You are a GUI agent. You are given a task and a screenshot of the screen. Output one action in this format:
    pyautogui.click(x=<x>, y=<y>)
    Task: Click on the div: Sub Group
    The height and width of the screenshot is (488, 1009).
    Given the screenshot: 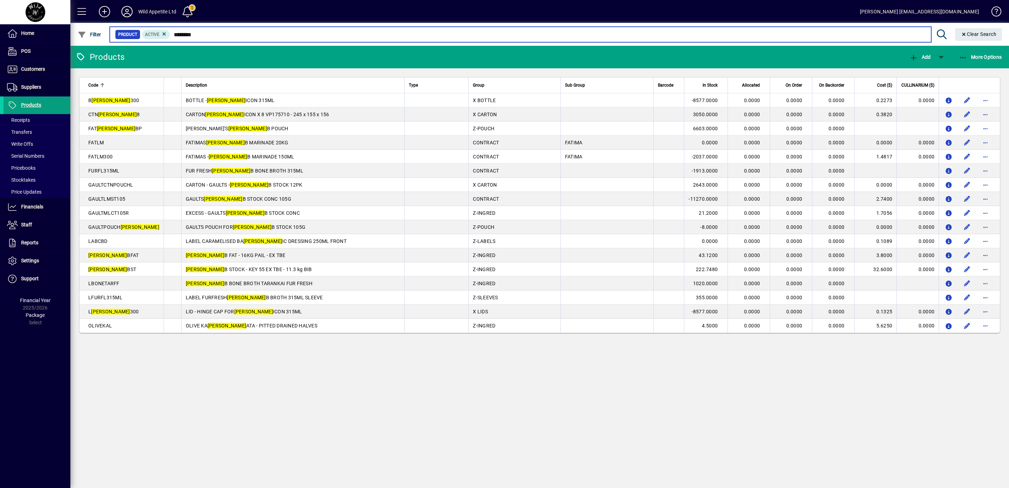 What is the action you would take?
    pyautogui.click(x=607, y=85)
    